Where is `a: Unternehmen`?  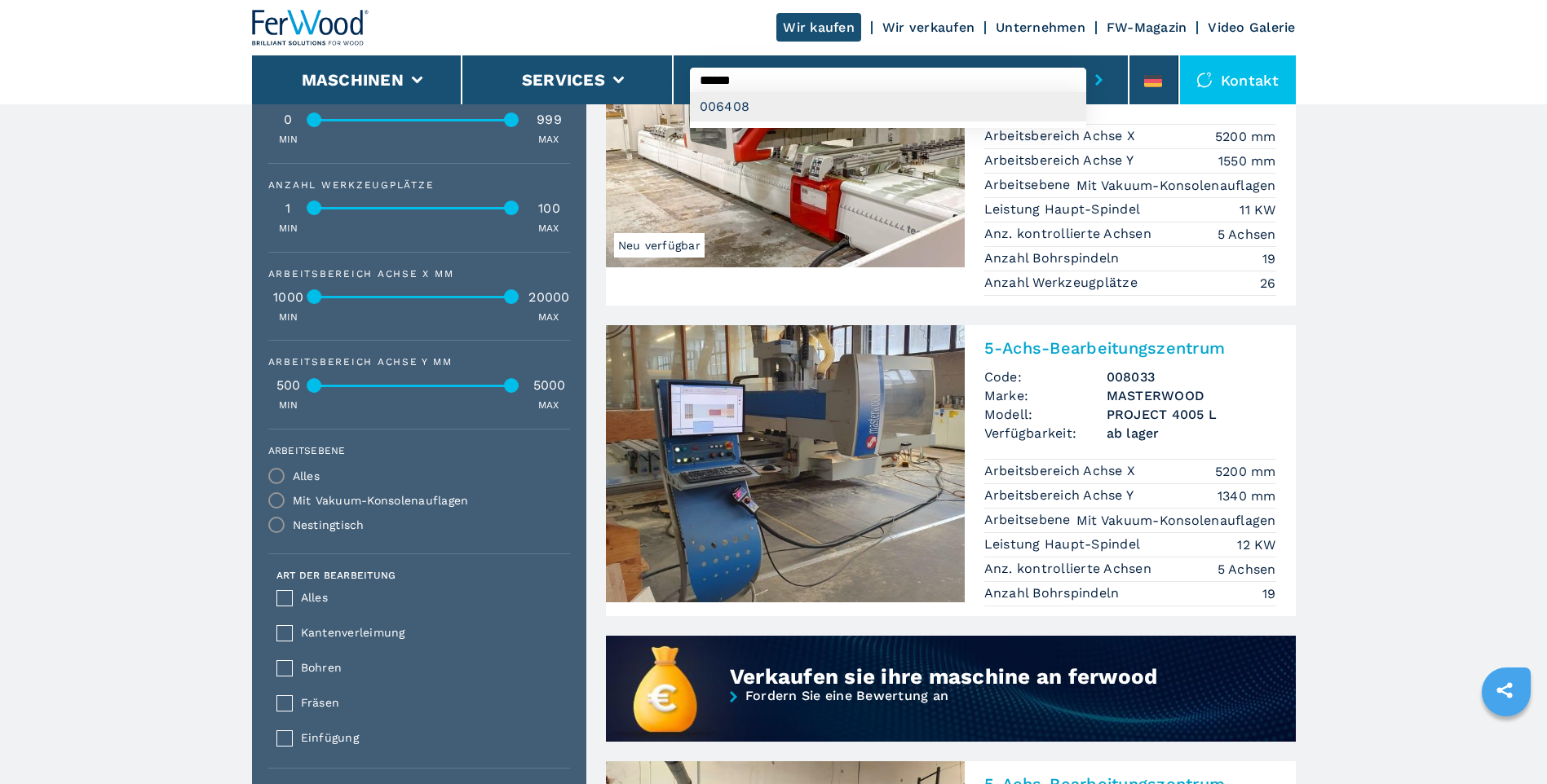
a: Unternehmen is located at coordinates (1041, 27).